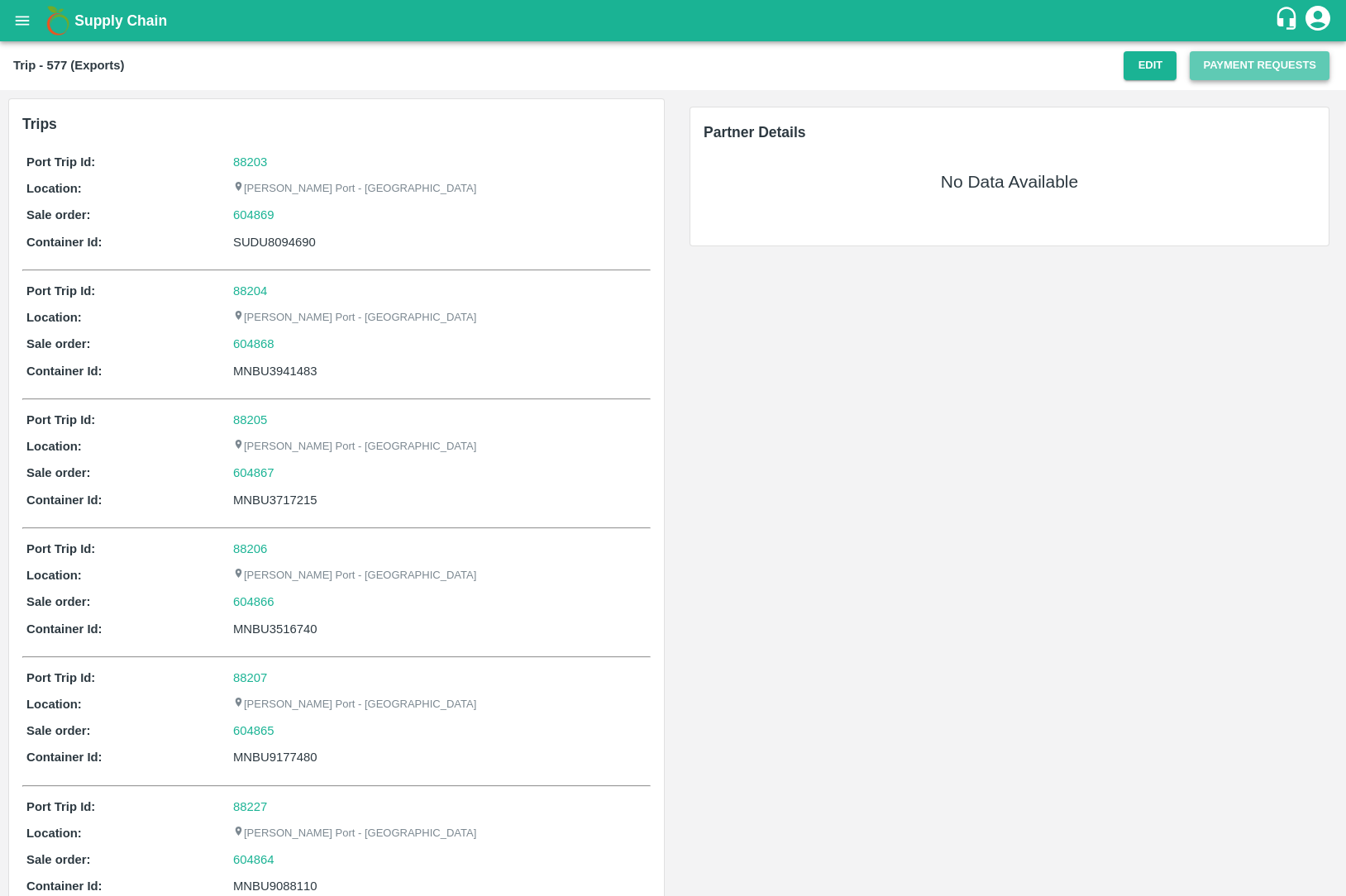  What do you see at coordinates (250, 420) in the screenshot?
I see `a: 88205` at bounding box center [250, 420].